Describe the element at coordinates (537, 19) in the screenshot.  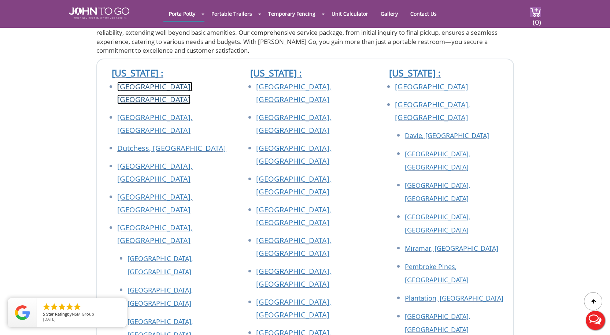
I see `span: (0)` at that location.